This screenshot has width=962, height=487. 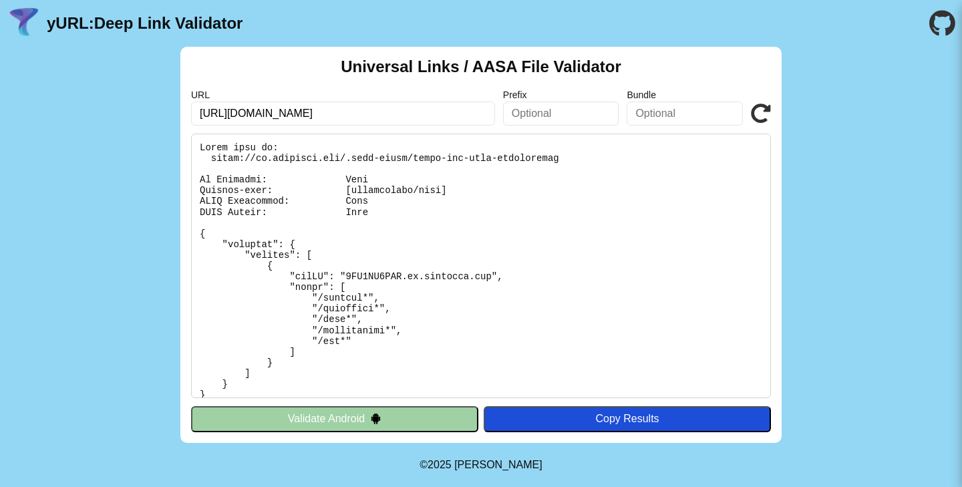 I want to click on label: Prefix, so click(x=561, y=95).